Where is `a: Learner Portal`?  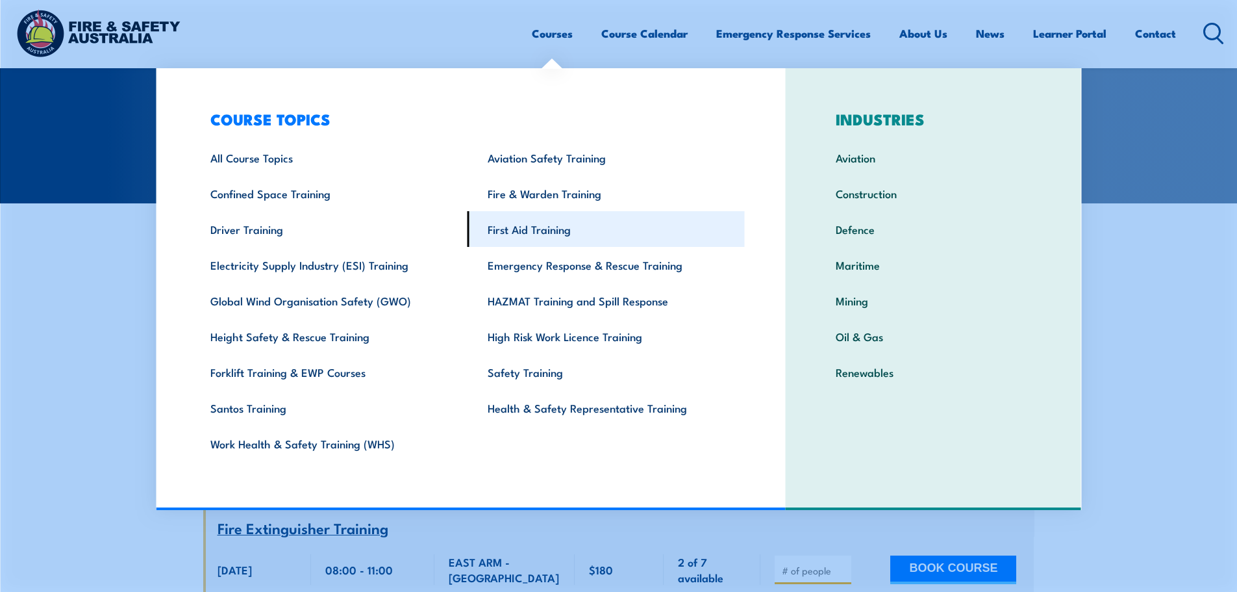 a: Learner Portal is located at coordinates (1069, 33).